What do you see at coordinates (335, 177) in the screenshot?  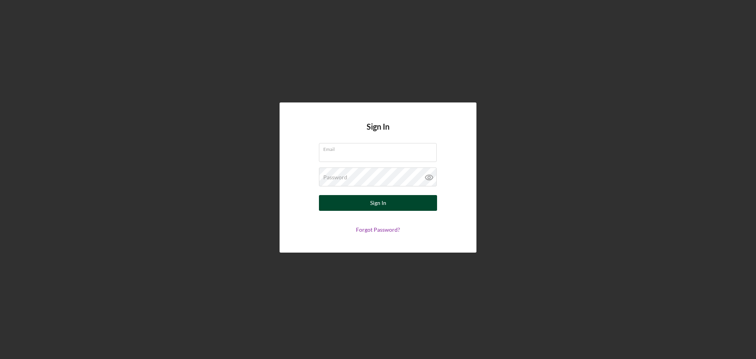 I see `label: Password` at bounding box center [335, 177].